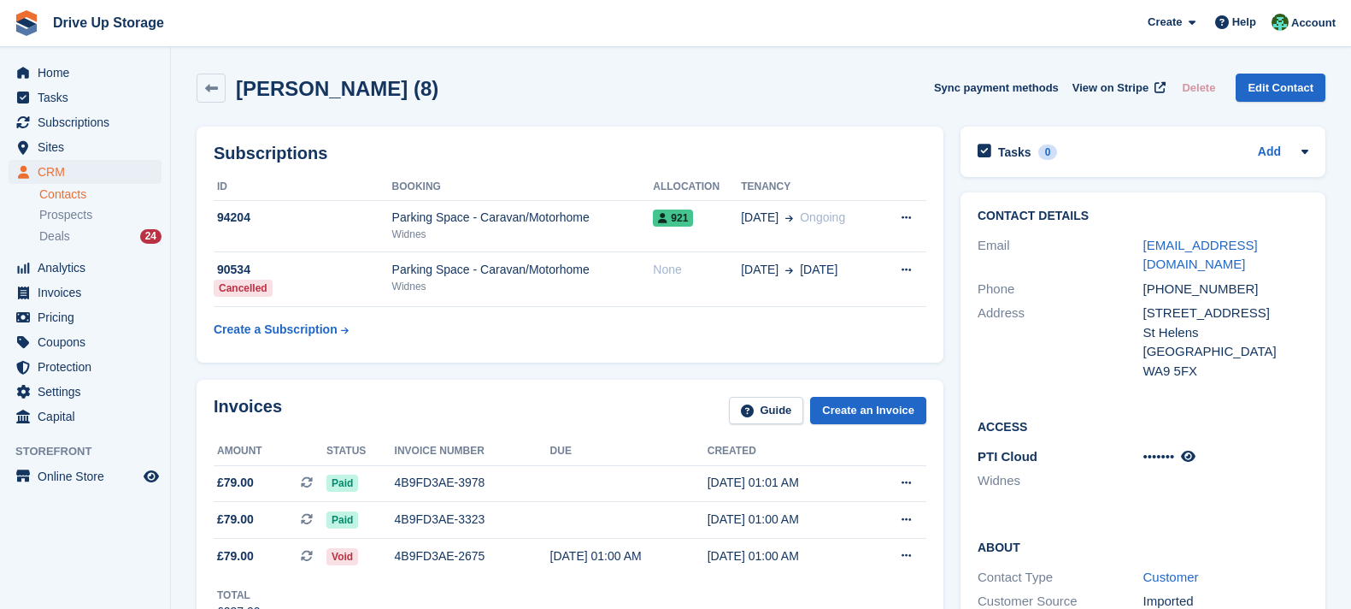  Describe the element at coordinates (1061, 255) in the screenshot. I see `div: Email` at that location.